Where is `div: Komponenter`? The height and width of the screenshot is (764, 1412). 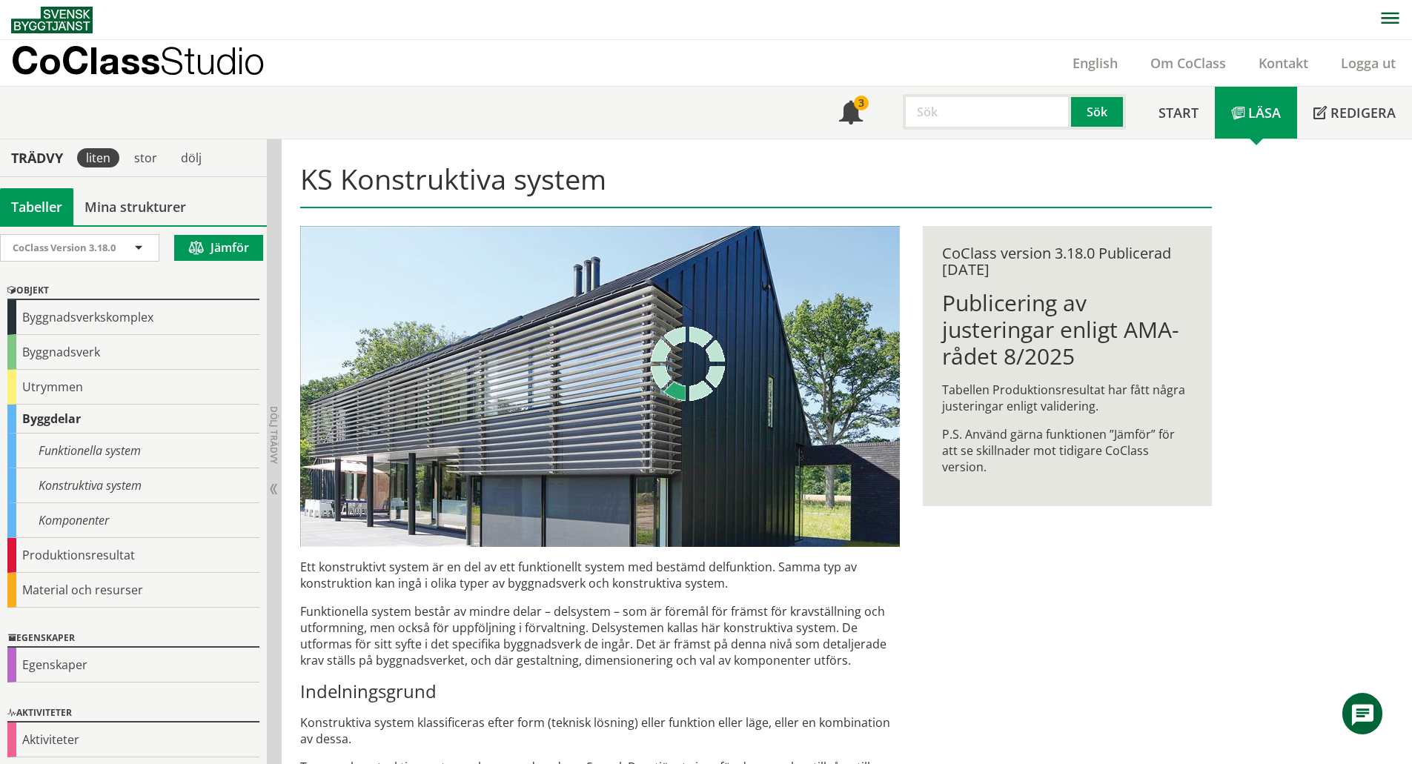
div: Komponenter is located at coordinates (133, 520).